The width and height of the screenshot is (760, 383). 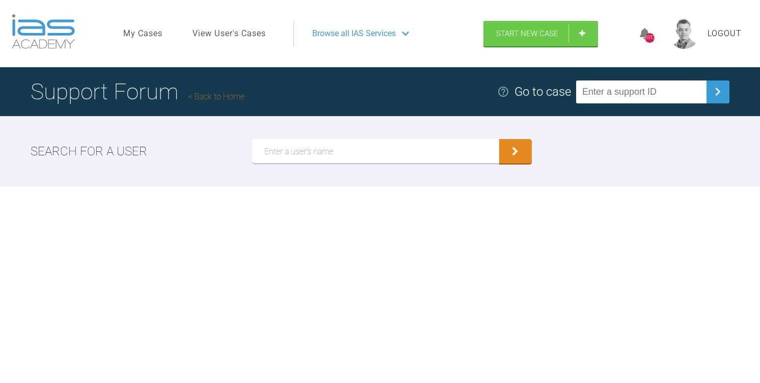 I want to click on a: Start New Case, so click(x=540, y=34).